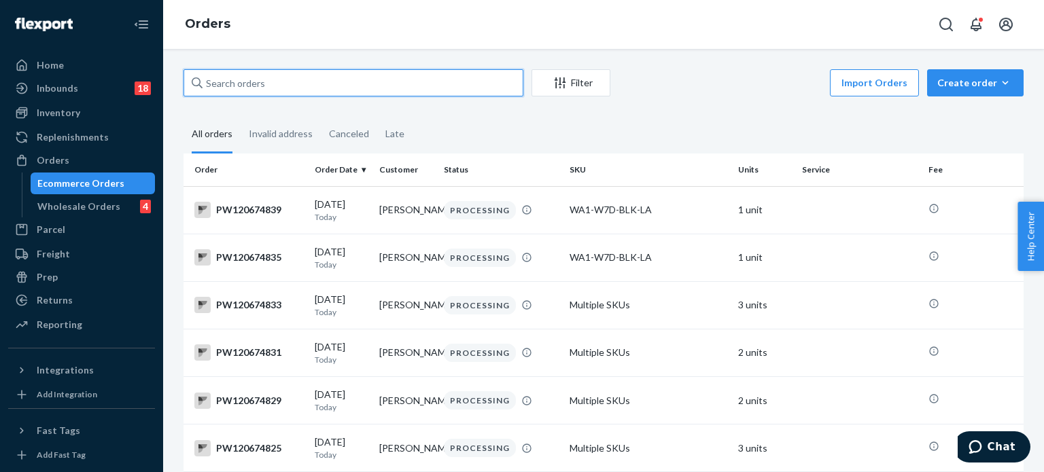  I want to click on div: Inventory, so click(58, 113).